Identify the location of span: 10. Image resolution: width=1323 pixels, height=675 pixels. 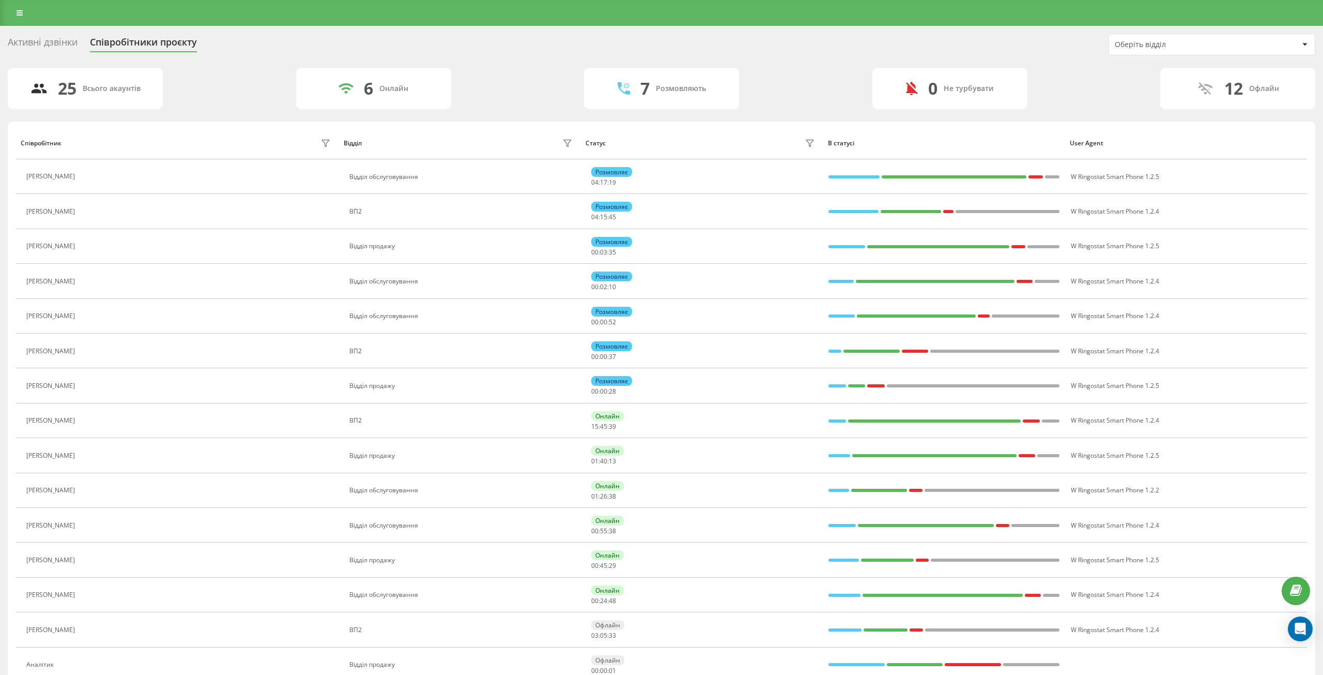
(613, 286).